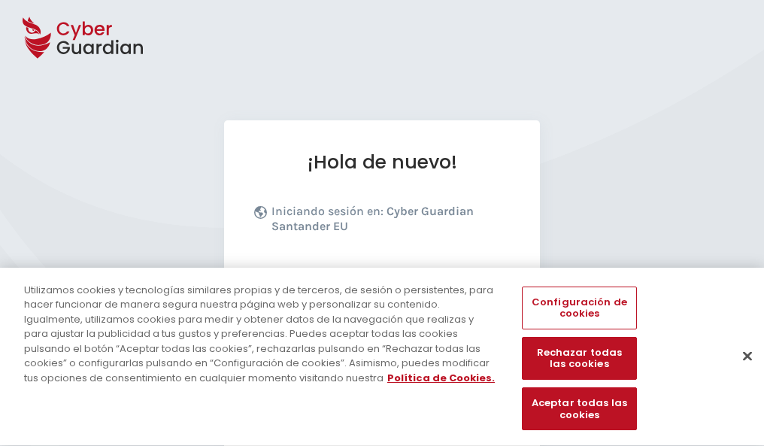 The image size is (764, 446). Describe the element at coordinates (440, 377) in the screenshot. I see `a: Más información sobre su privacidad, se abre en una nueva pestaña` at that location.